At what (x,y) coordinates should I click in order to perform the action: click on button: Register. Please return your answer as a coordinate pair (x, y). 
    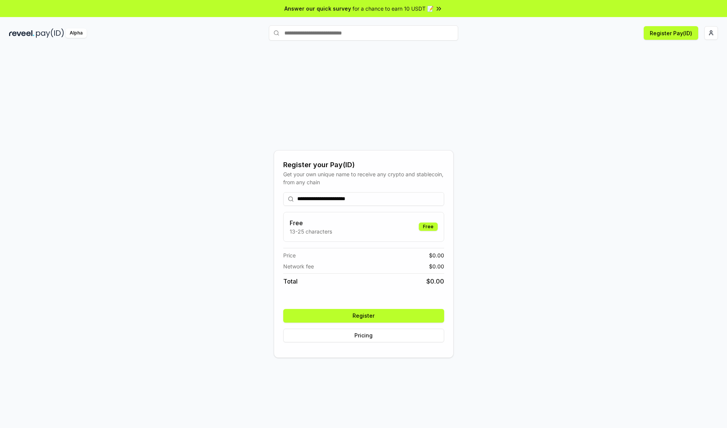
    Looking at the image, I should click on (364, 316).